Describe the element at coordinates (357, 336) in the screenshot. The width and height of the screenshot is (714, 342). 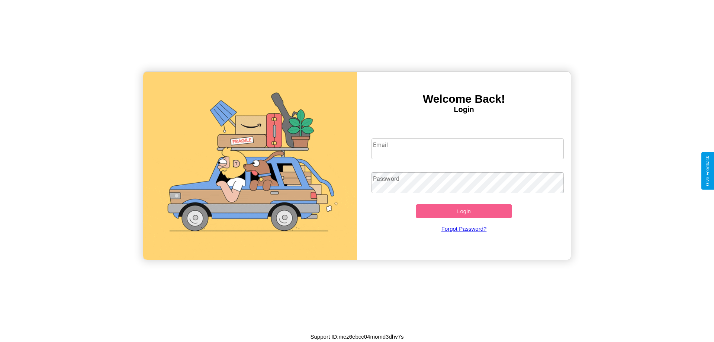
I see `p: Support ID: mez6ebcc04momd3dhv7s` at that location.